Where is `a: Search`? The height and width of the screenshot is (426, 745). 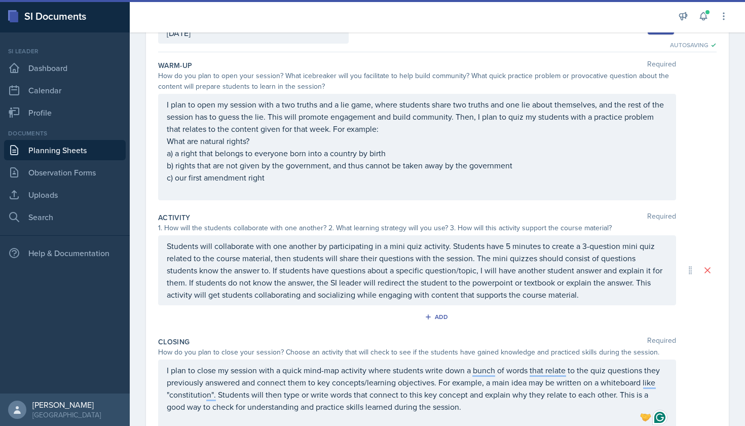 a: Search is located at coordinates (65, 217).